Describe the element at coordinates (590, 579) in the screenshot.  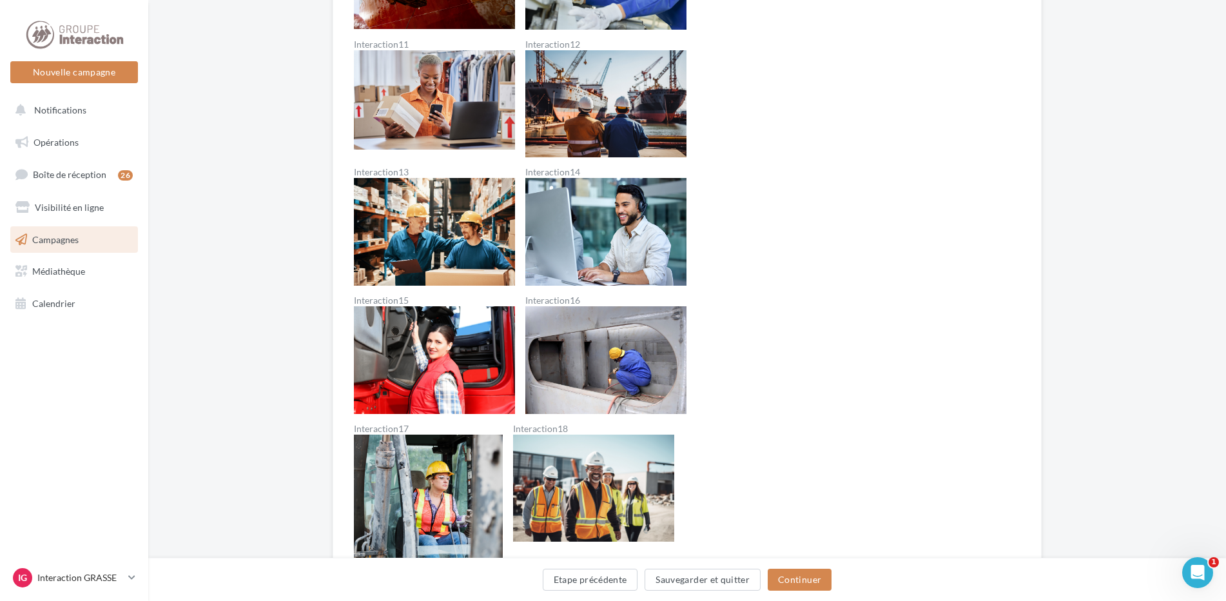
I see `button: Etape précédente` at that location.